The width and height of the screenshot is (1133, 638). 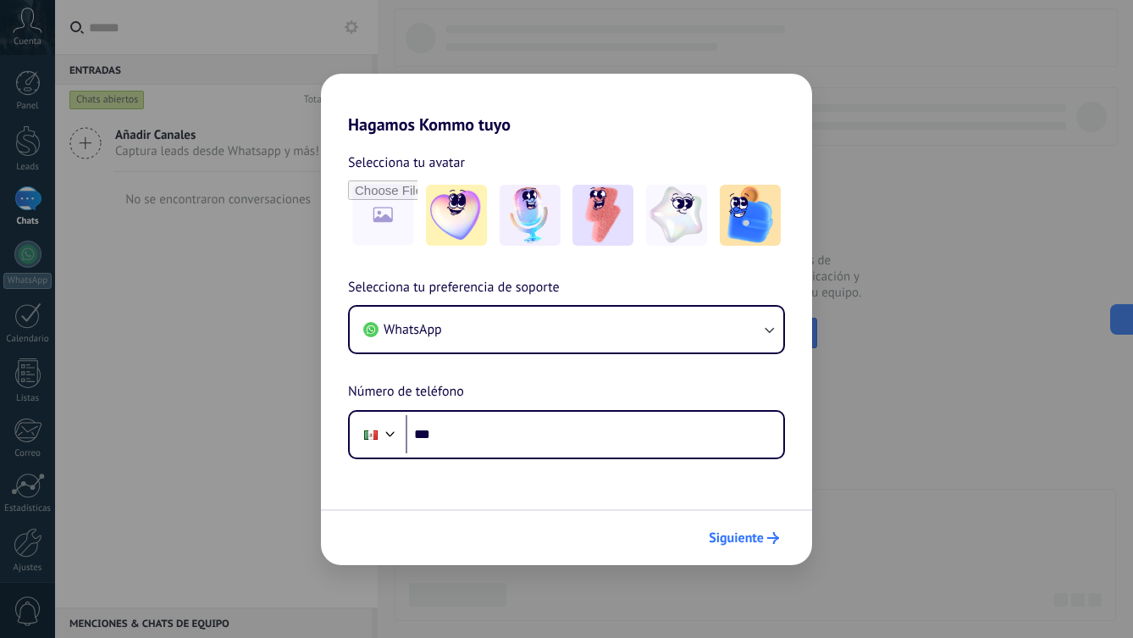 I want to click on div: Mexico: + 52, so click(x=371, y=435).